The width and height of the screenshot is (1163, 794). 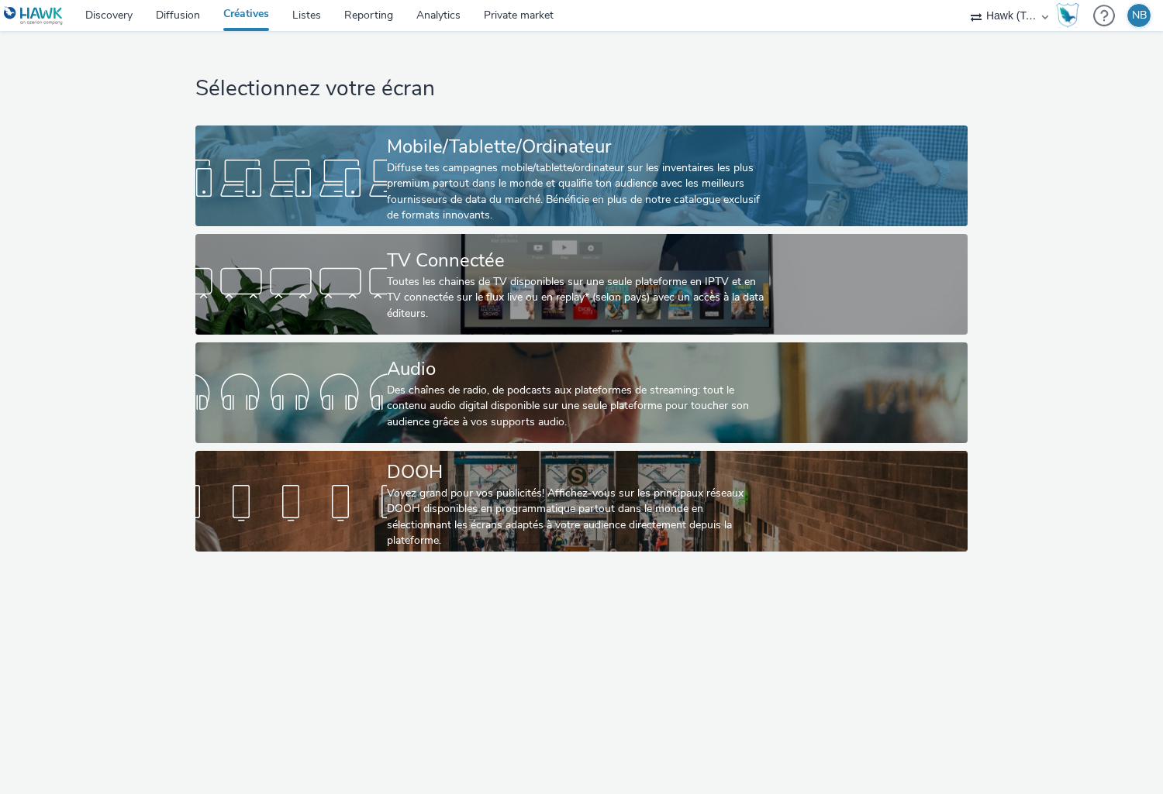 I want to click on h1: Sélectionnez votre écran, so click(x=581, y=89).